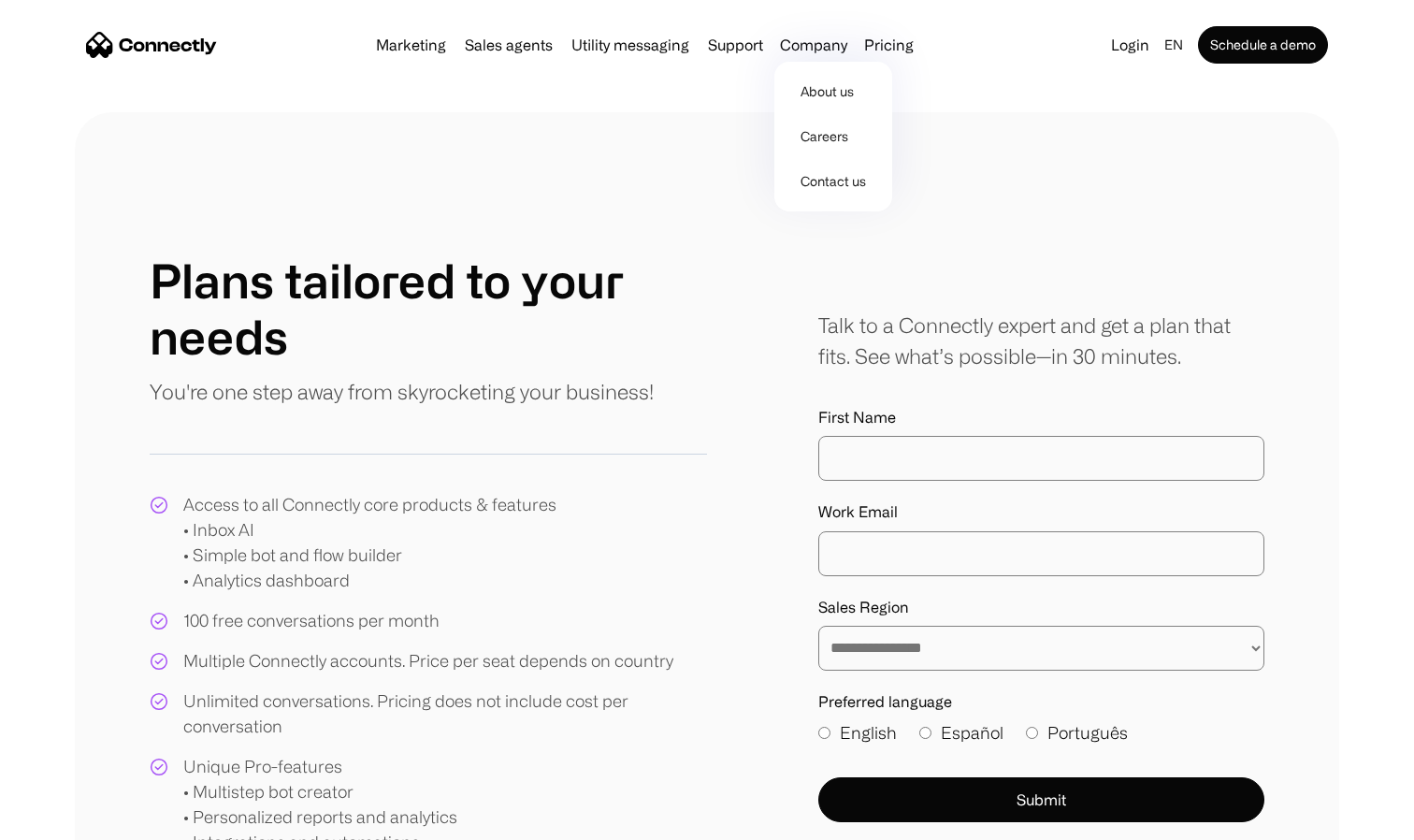  What do you see at coordinates (824, 732) in the screenshot?
I see `input: English` at bounding box center [824, 732].